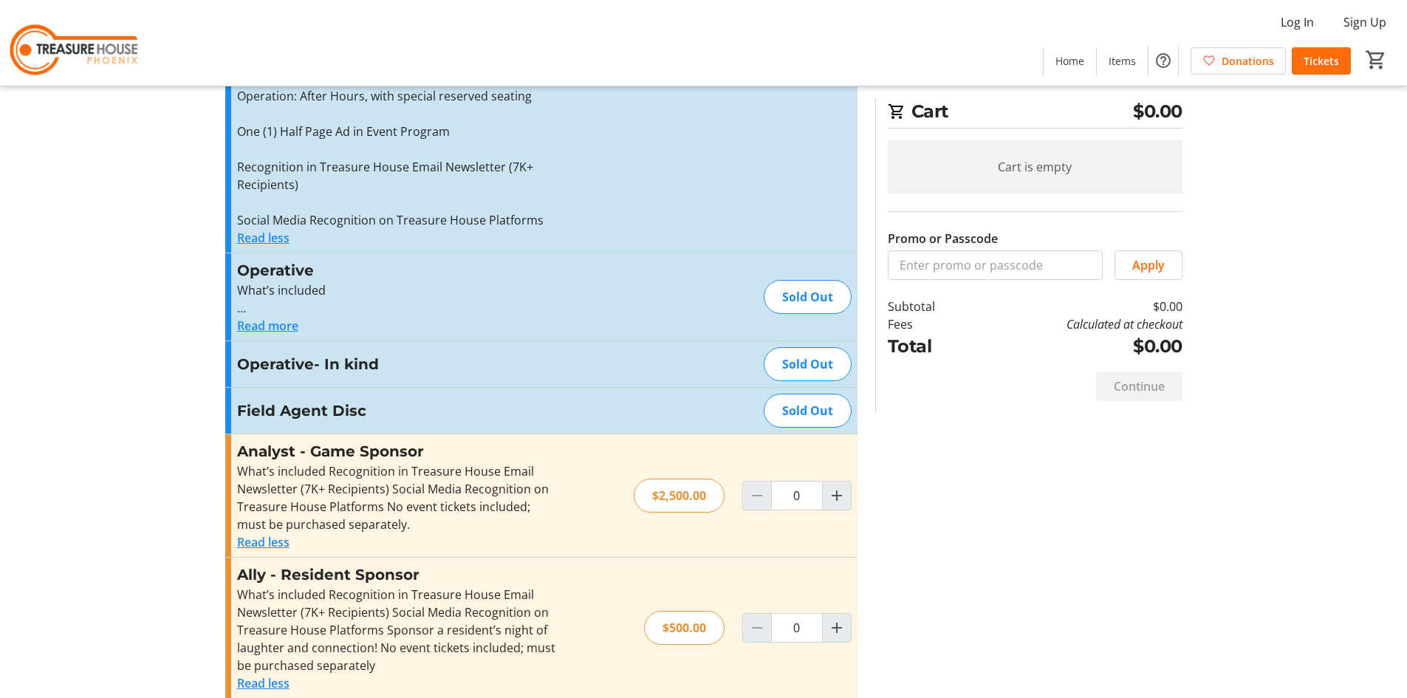  I want to click on button: Apply, so click(1148, 265).